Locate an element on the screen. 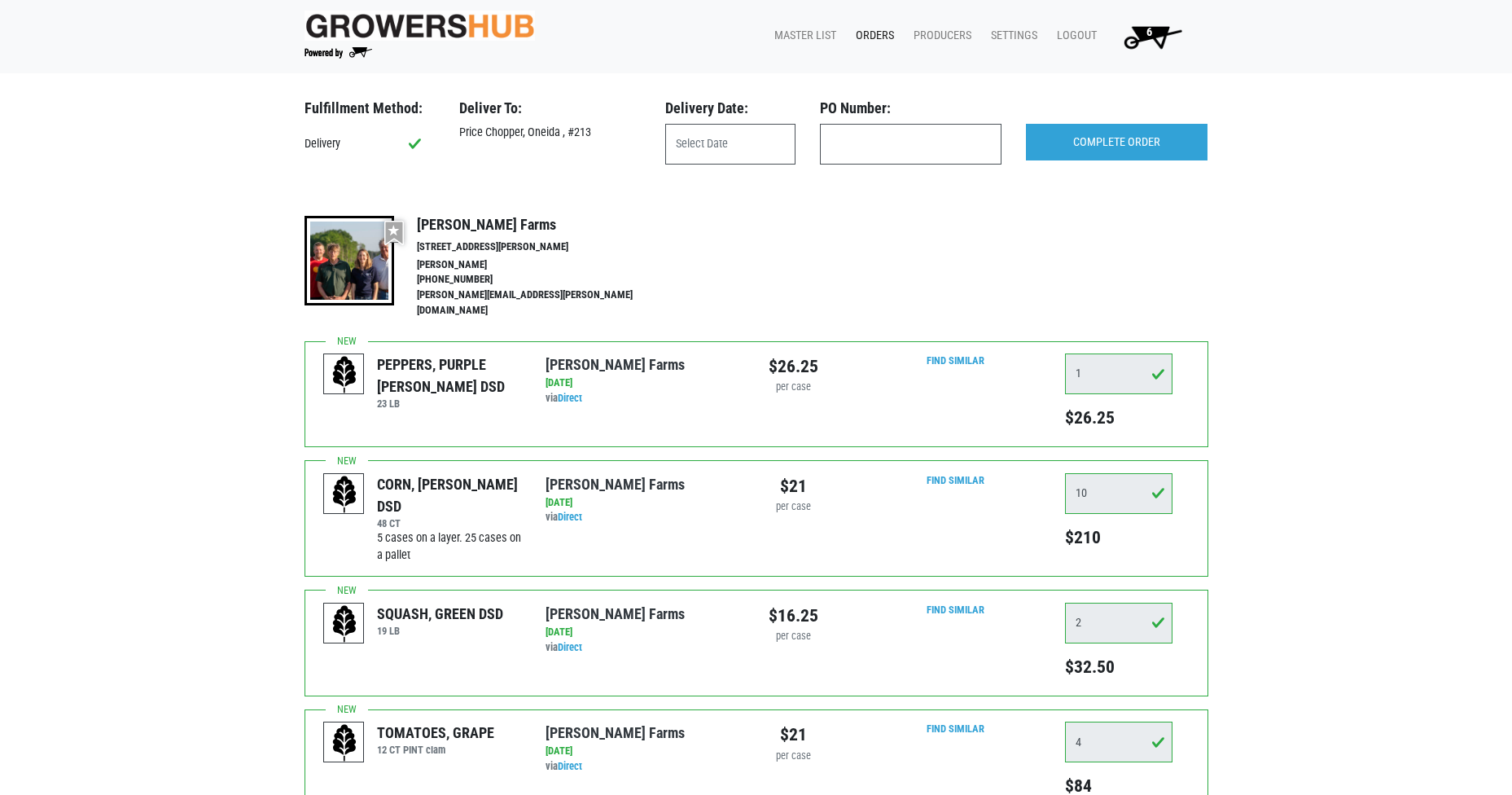 The height and width of the screenshot is (795, 1512). img: Powered by Big Wheelbarrow is located at coordinates (338, 53).